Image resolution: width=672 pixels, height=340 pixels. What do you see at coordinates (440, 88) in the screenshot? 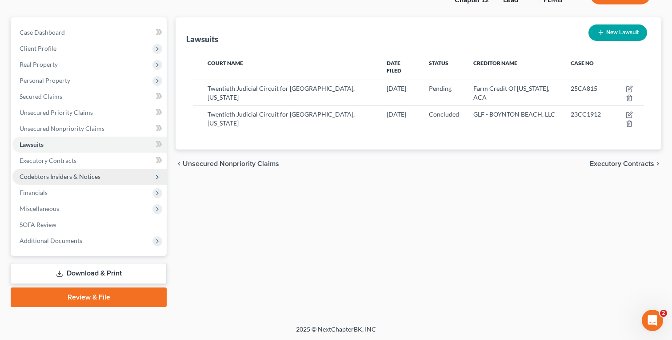
I see `span: Pending` at bounding box center [440, 88].